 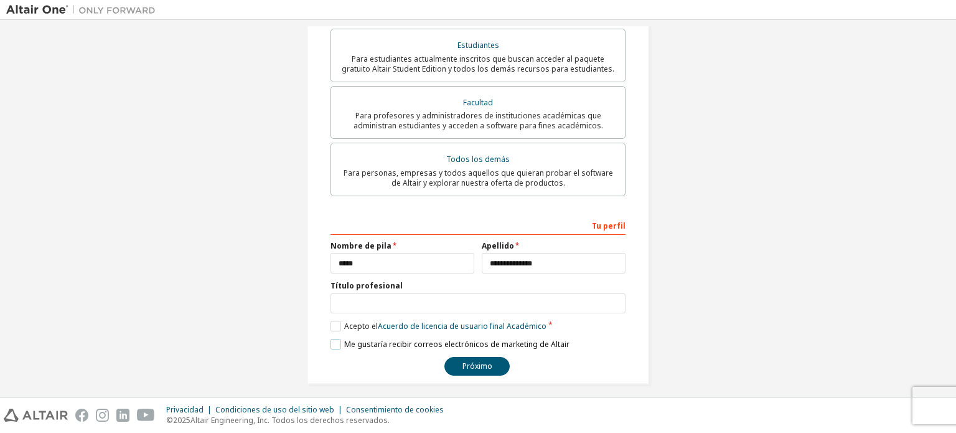 I want to click on font: Nombre de pila, so click(x=361, y=245).